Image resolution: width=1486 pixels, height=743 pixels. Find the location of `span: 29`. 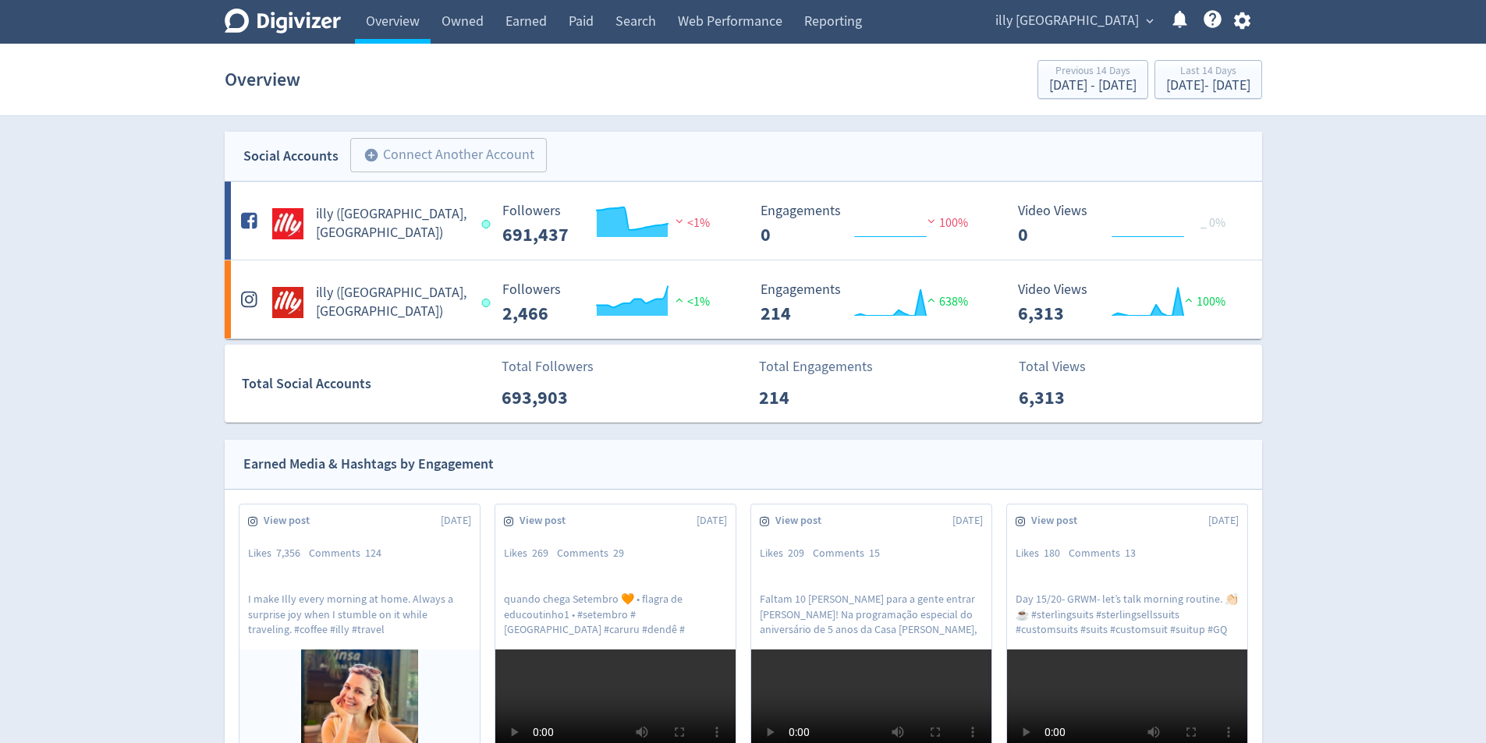

span: 29 is located at coordinates (618, 553).